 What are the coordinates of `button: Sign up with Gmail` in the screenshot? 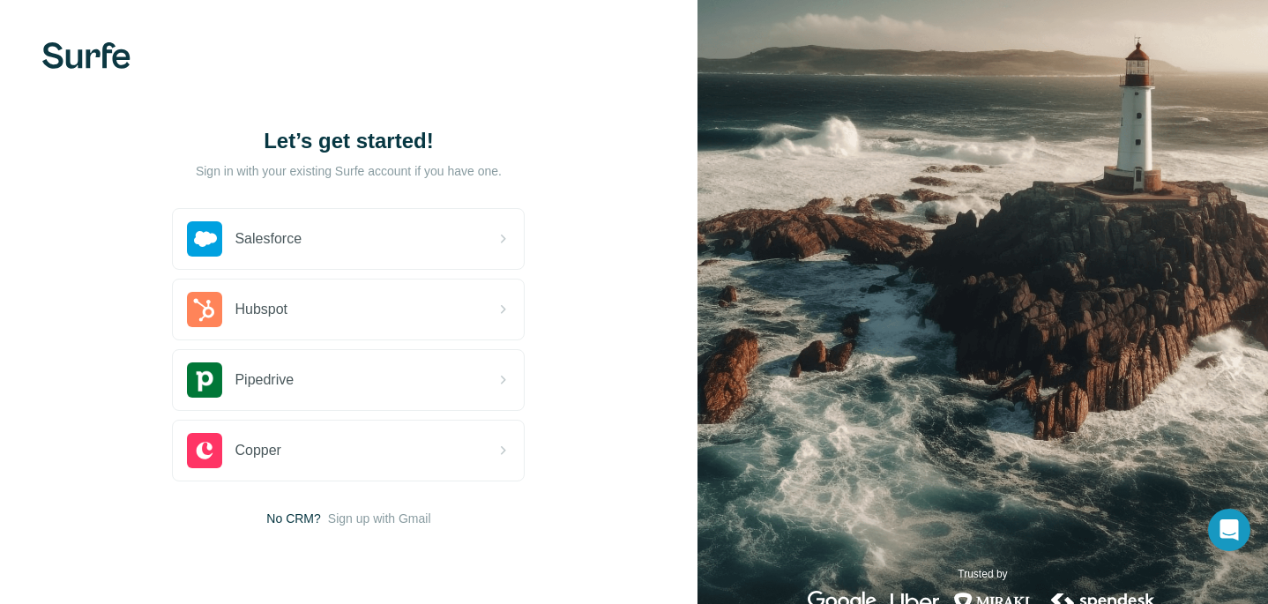 It's located at (379, 519).